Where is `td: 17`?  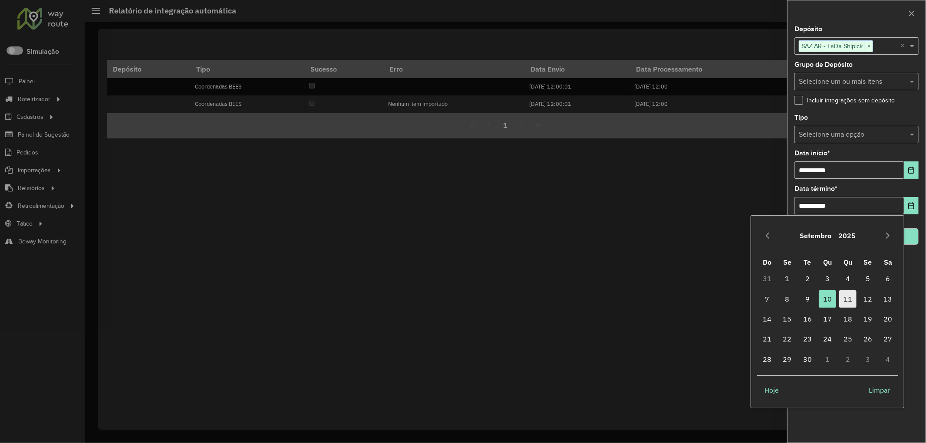 td: 17 is located at coordinates (827, 319).